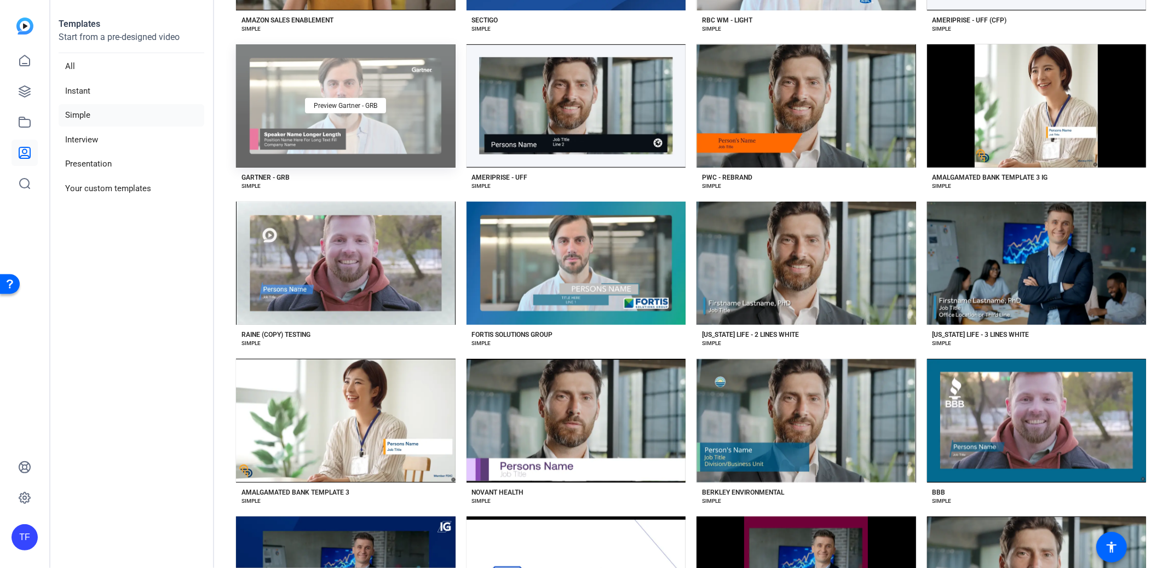 The width and height of the screenshot is (1168, 568). I want to click on li: Presentation, so click(131, 164).